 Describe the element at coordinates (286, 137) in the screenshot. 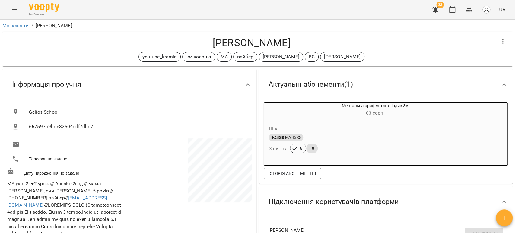

I see `span: індивід МА 45 хв` at that location.